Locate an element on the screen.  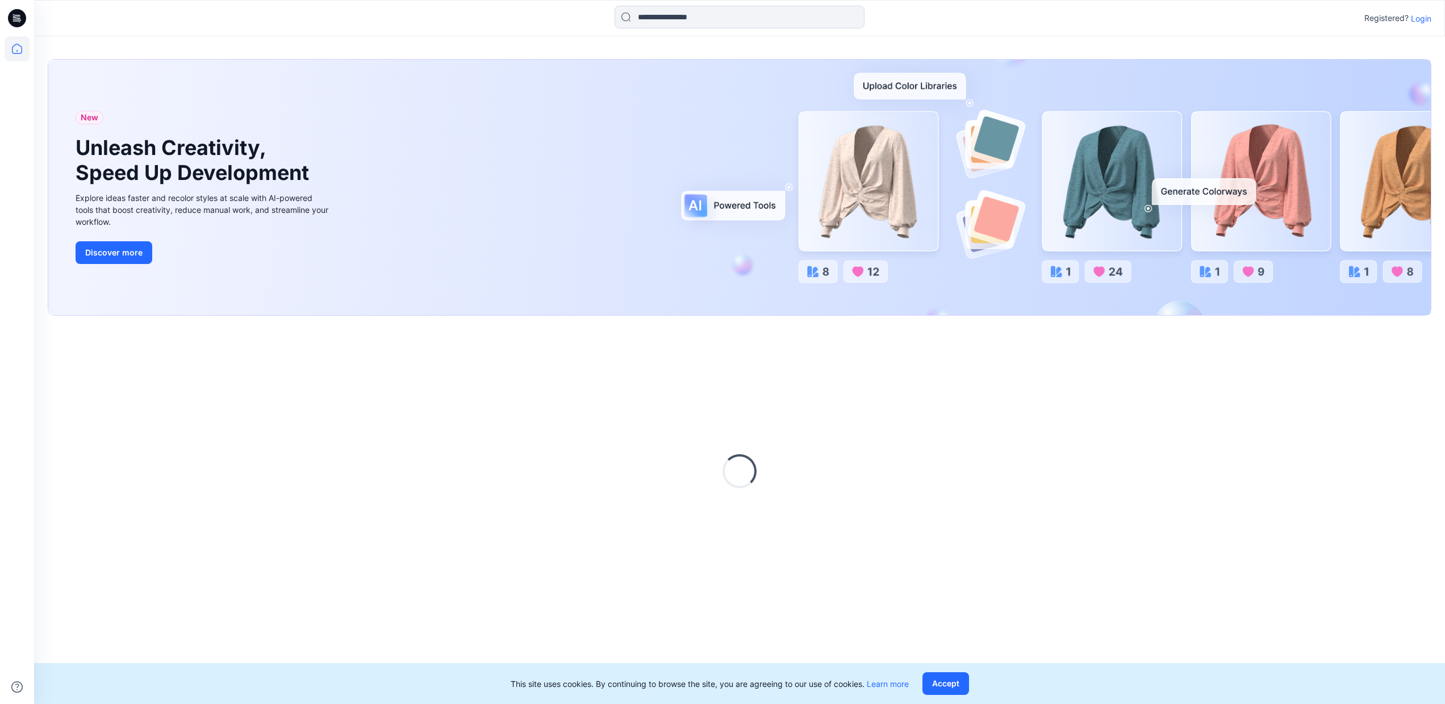
span: New is located at coordinates (89, 118).